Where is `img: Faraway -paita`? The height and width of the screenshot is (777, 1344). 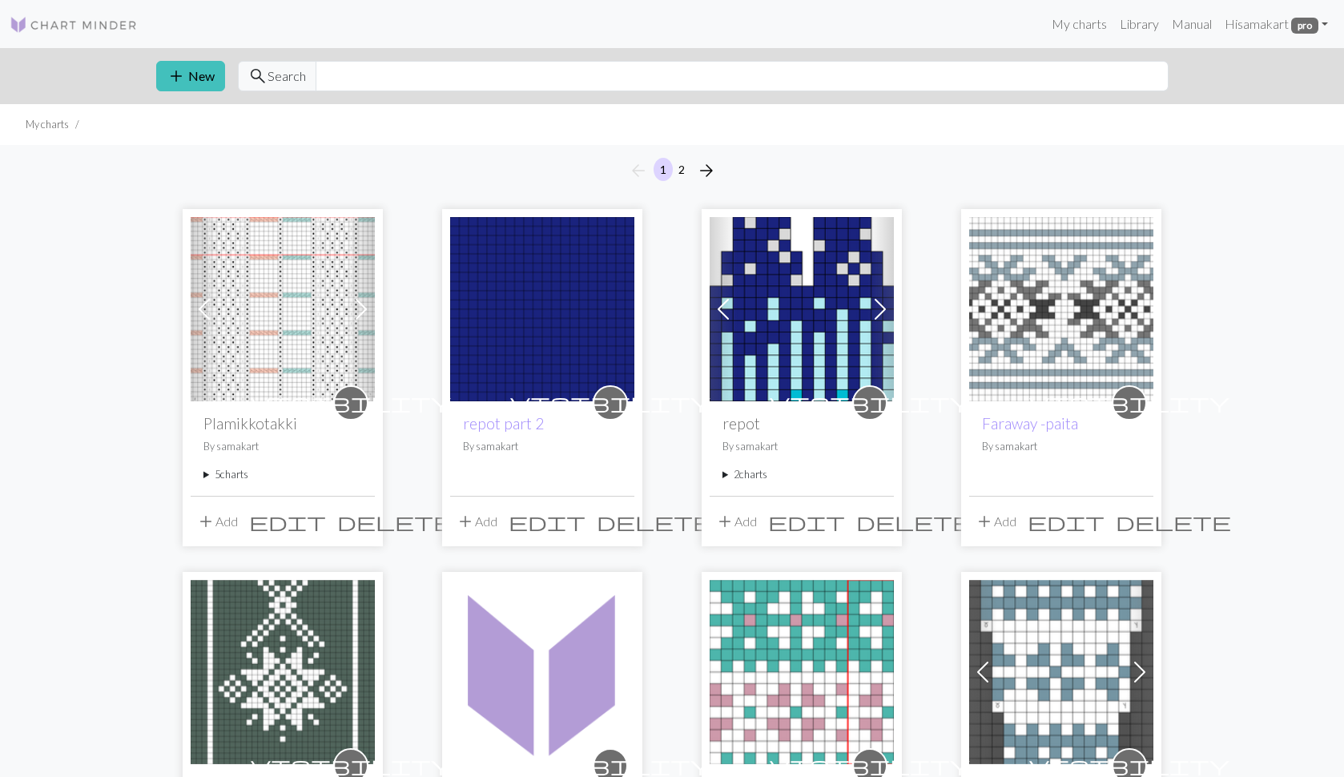
img: Faraway -paita is located at coordinates (1061, 309).